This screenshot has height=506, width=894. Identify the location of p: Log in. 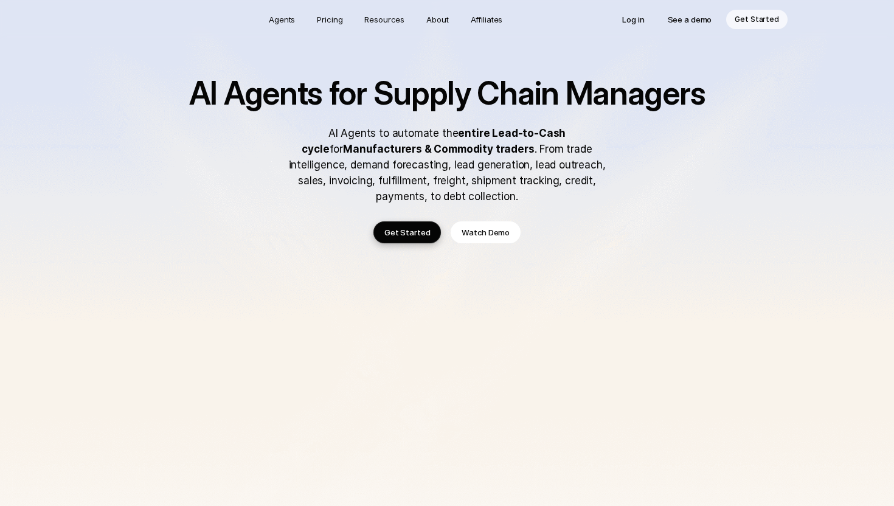
(633, 19).